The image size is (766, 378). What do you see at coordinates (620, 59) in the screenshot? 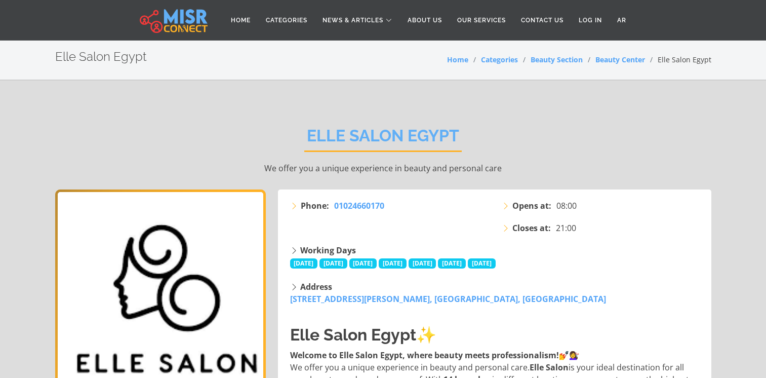
I see `a: Beauty Center` at bounding box center [620, 59].